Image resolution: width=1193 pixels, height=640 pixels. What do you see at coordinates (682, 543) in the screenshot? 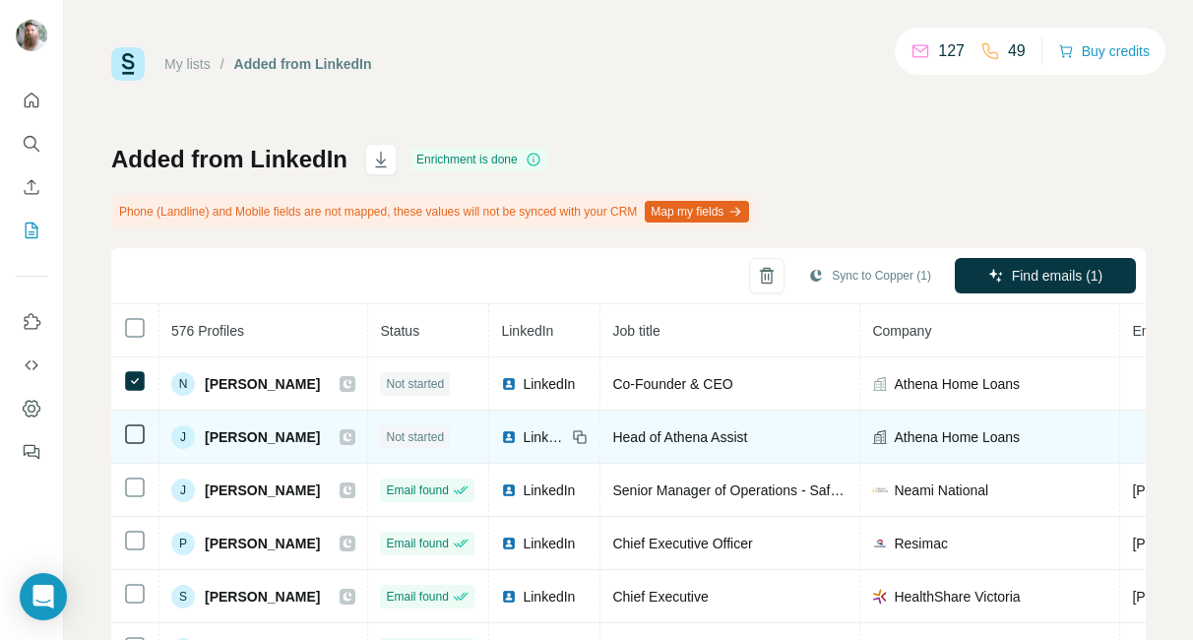
I see `span: Chief Executive Officer` at bounding box center [682, 543].